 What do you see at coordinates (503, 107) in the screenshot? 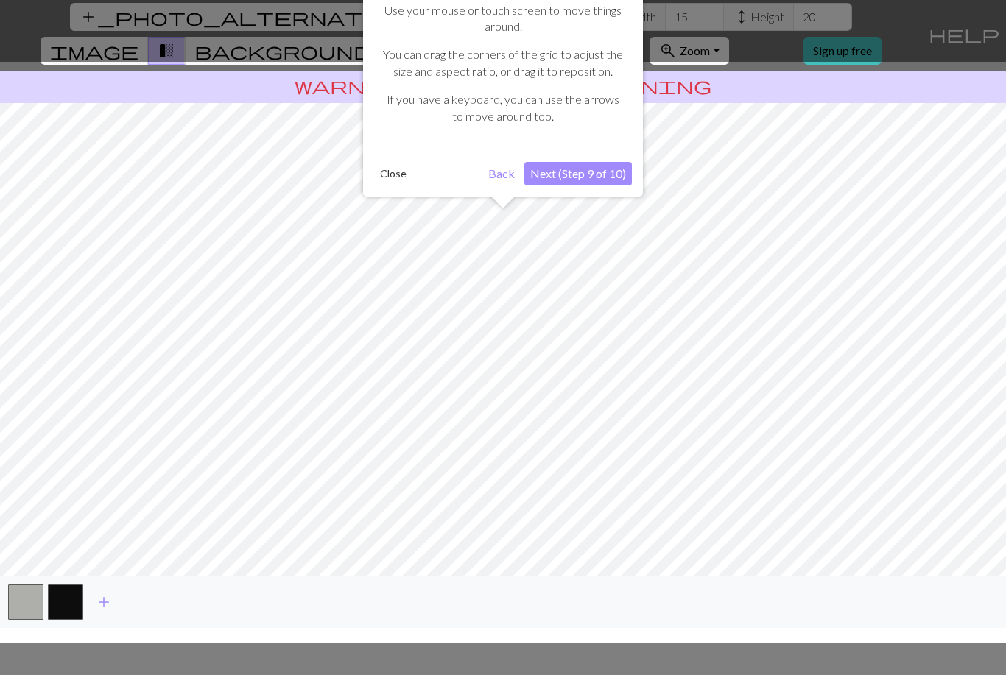
I see `p: If you have a keyboard, you can use the arrows to move around too.` at bounding box center [503, 107].